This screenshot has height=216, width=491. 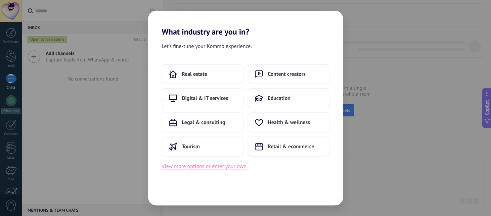 I want to click on button: Legal & consulting, so click(x=203, y=123).